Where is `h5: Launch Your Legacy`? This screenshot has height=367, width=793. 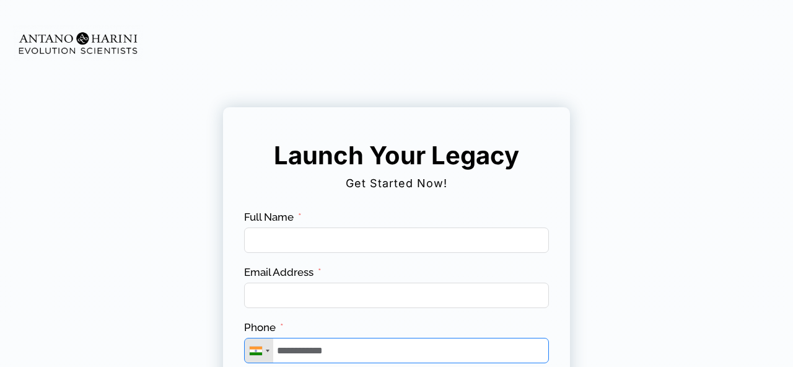 h5: Launch Your Legacy is located at coordinates (396, 155).